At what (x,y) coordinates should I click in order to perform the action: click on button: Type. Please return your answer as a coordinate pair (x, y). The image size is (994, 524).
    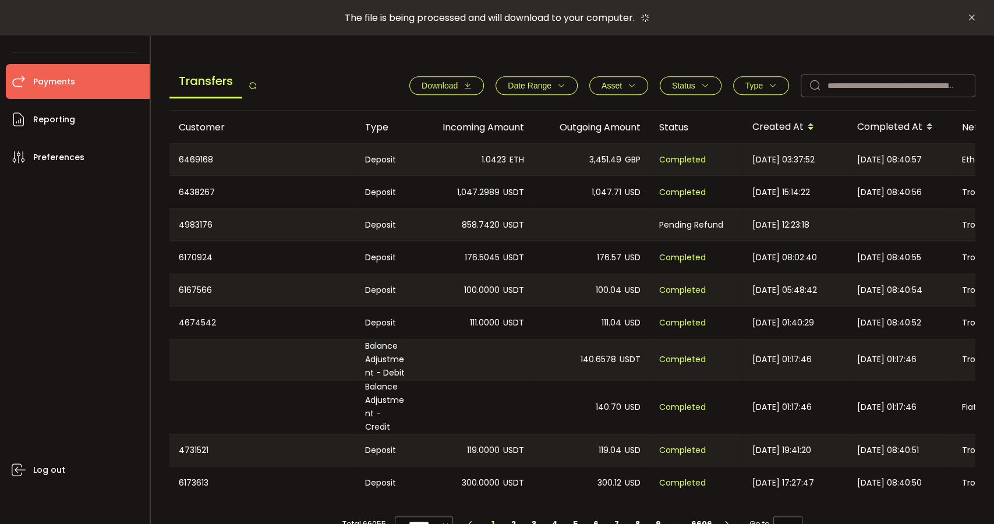
    Looking at the image, I should click on (761, 86).